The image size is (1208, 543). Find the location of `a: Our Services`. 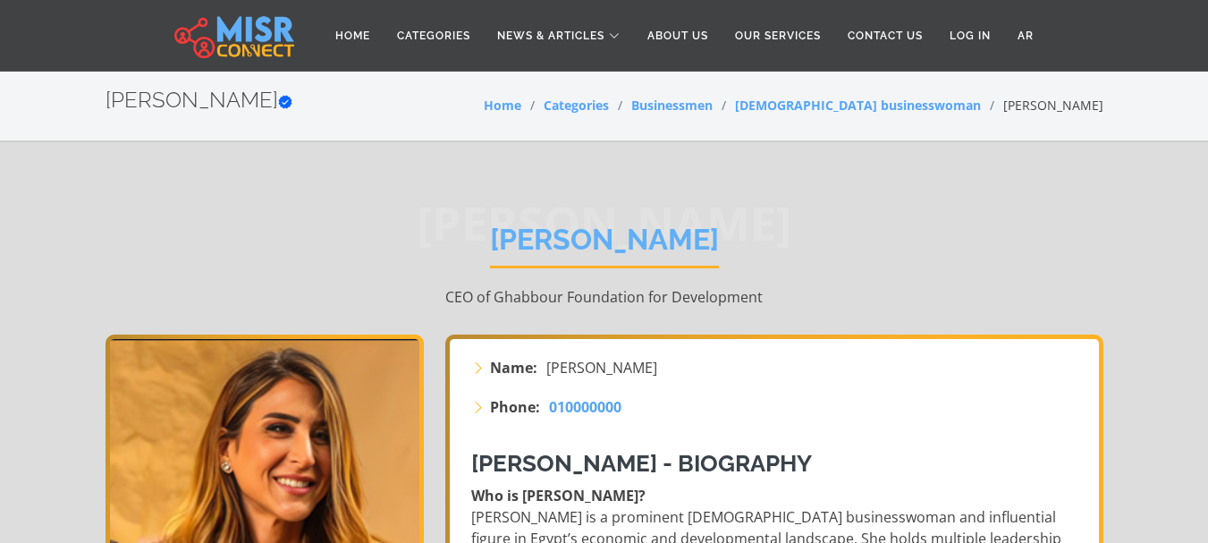

a: Our Services is located at coordinates (778, 36).